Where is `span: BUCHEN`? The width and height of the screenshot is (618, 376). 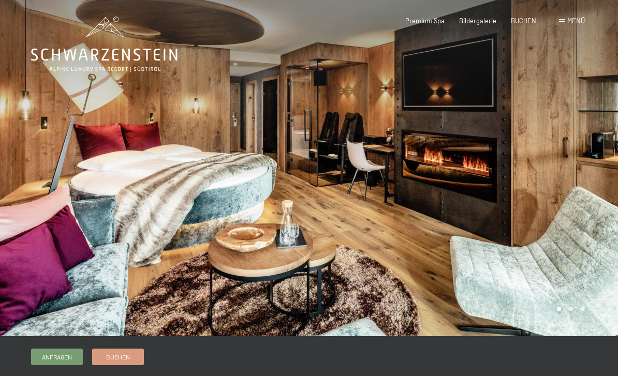
span: BUCHEN is located at coordinates (523, 21).